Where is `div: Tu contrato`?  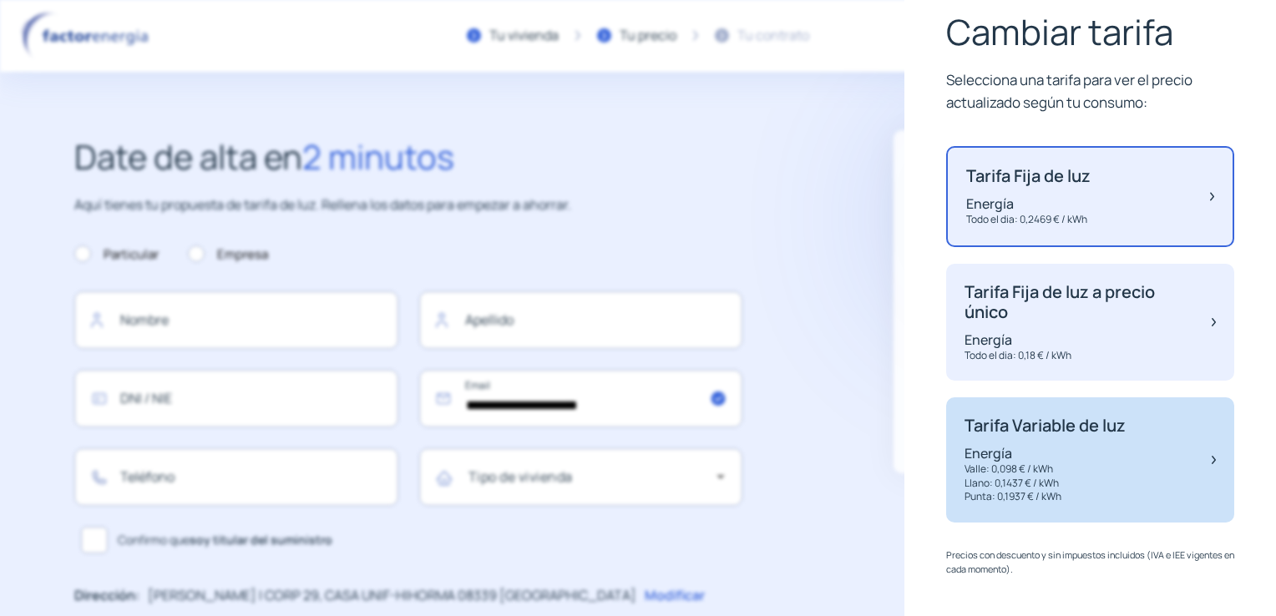 div: Tu contrato is located at coordinates (773, 36).